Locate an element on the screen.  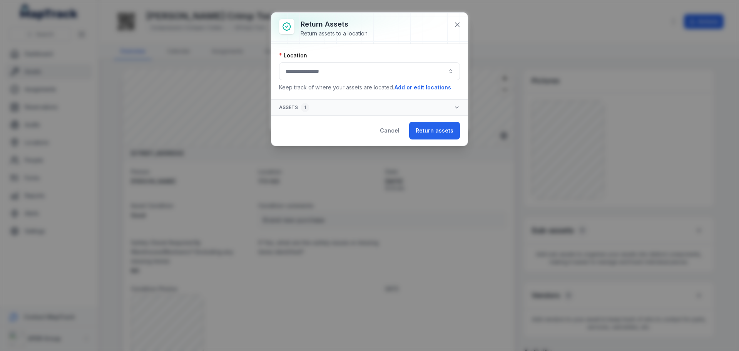
span: Assets is located at coordinates (294, 107).